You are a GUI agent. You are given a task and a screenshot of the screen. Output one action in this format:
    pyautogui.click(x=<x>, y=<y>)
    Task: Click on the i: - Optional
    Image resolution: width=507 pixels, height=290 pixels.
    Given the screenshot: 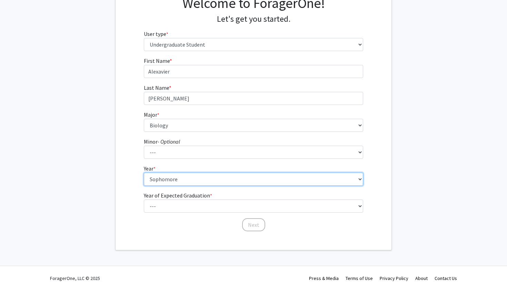 What is the action you would take?
    pyautogui.click(x=169, y=141)
    